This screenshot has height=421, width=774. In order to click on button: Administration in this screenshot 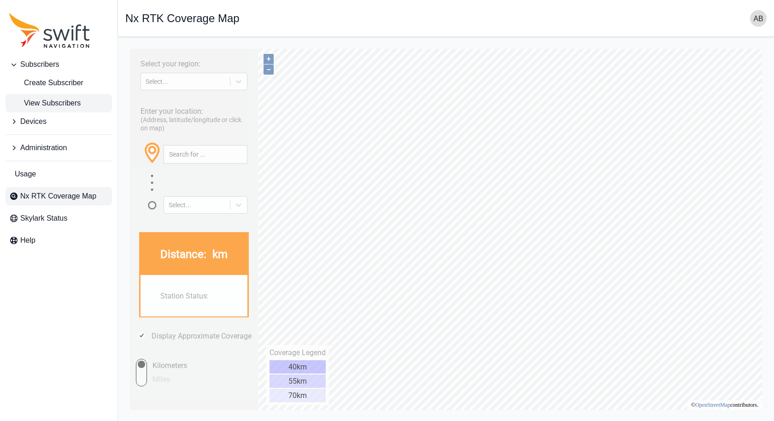, I will do `click(58, 148)`.